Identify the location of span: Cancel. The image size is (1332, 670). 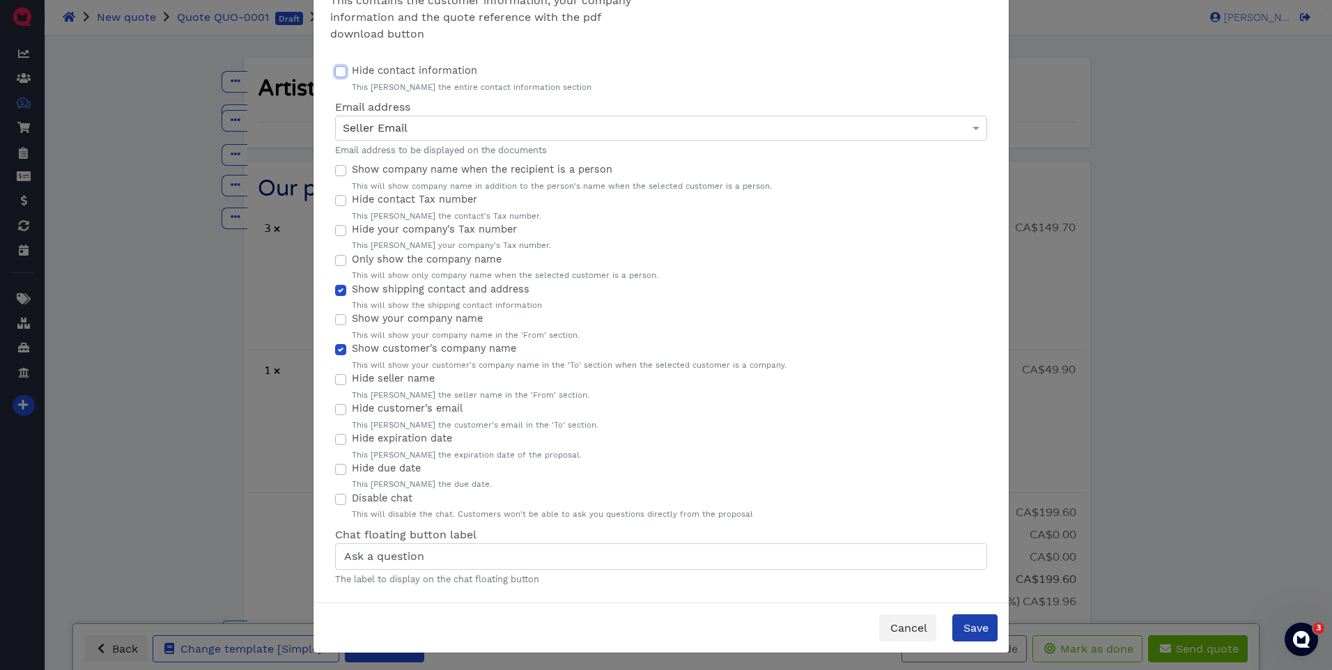
(908, 628).